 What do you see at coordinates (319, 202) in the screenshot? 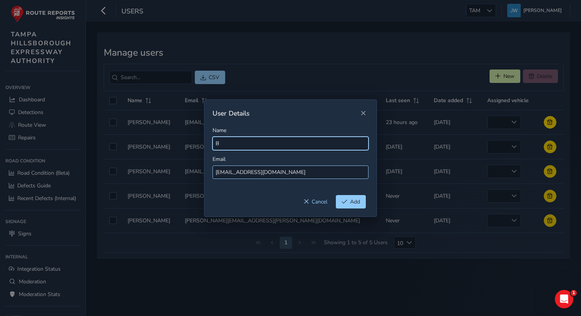
I see `span: Cancel` at bounding box center [319, 202].